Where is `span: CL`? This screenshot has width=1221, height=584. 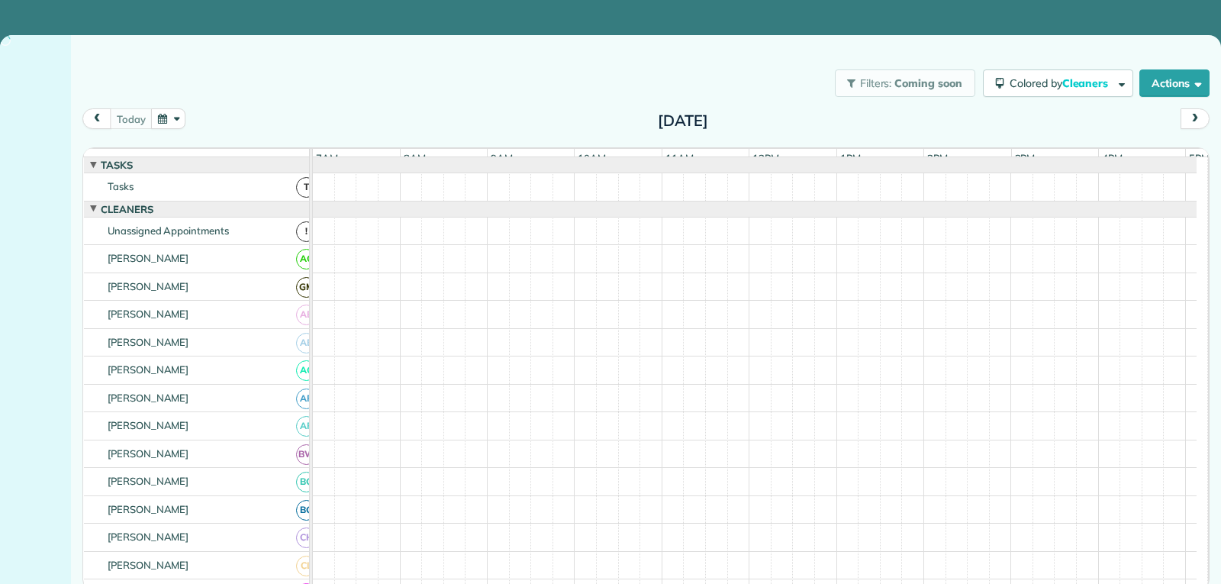 span: CL is located at coordinates (306, 565).